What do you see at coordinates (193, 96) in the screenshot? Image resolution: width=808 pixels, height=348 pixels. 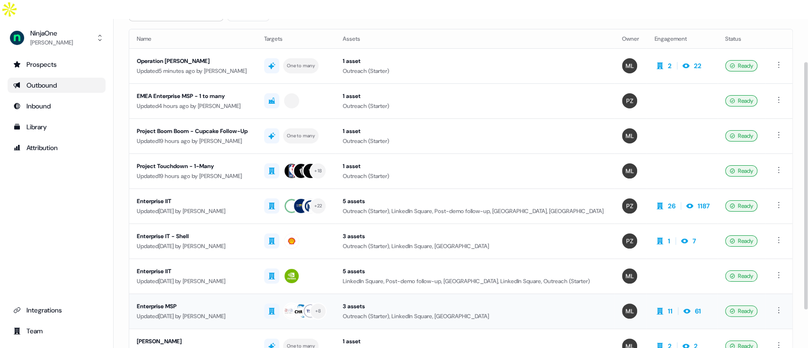 I see `div: EMEA Enterprise MSP - 1 to many` at bounding box center [193, 96].